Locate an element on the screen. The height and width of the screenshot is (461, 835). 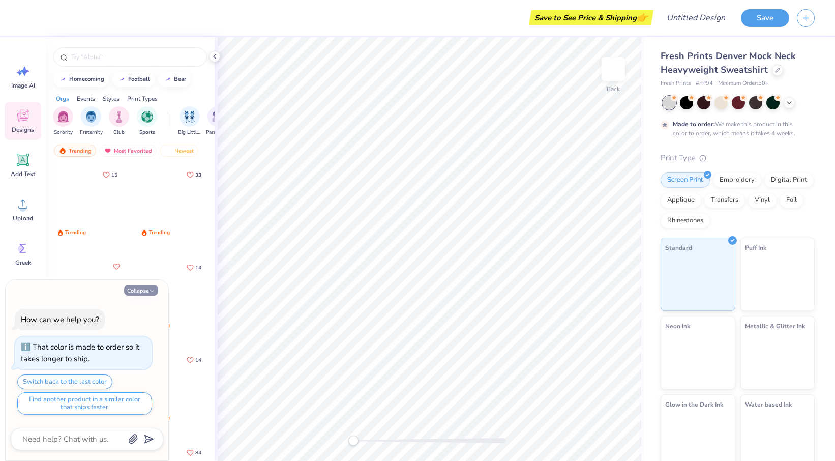
span: Glow in the Dark Ink is located at coordinates (694, 404).